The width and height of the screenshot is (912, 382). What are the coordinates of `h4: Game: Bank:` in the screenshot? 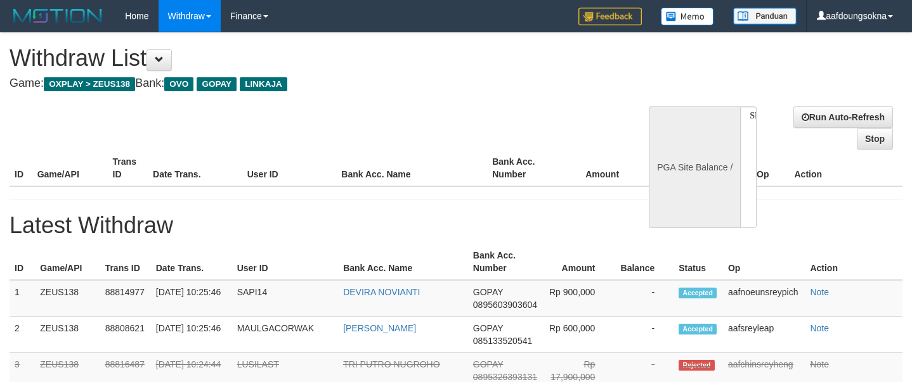 It's located at (302, 84).